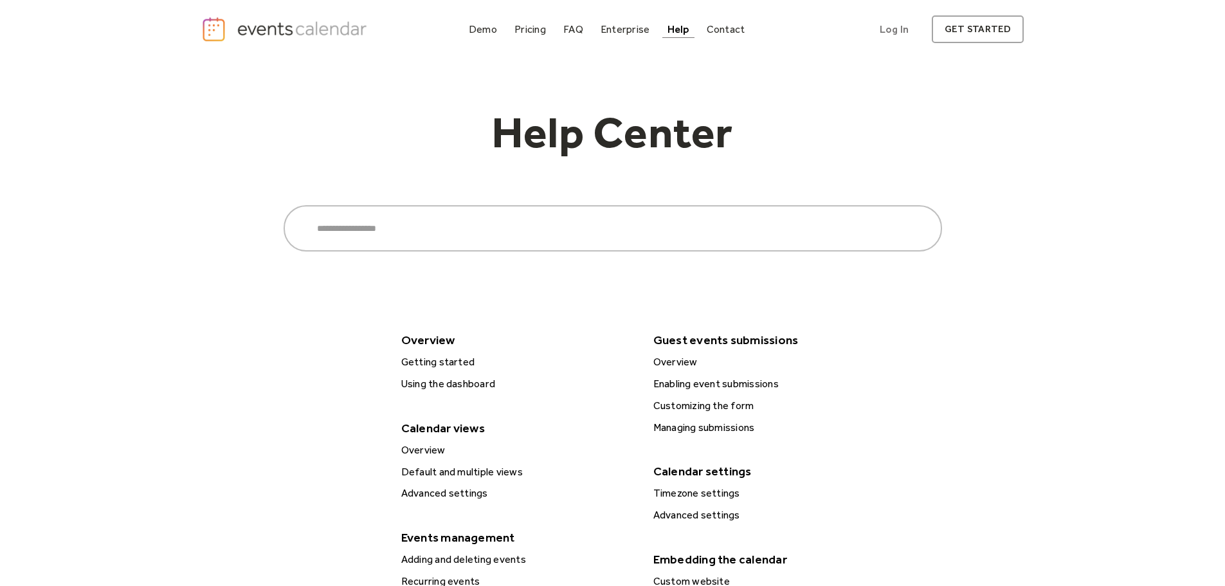 This screenshot has height=586, width=1225. I want to click on a: Customizing the form, so click(769, 406).